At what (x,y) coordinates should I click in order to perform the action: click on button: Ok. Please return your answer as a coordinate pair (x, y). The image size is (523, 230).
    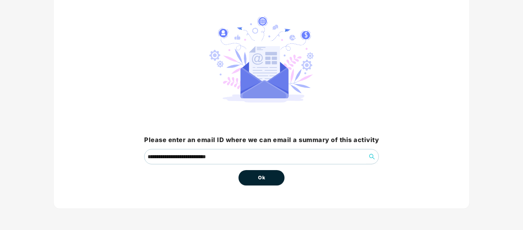
    Looking at the image, I should click on (262, 178).